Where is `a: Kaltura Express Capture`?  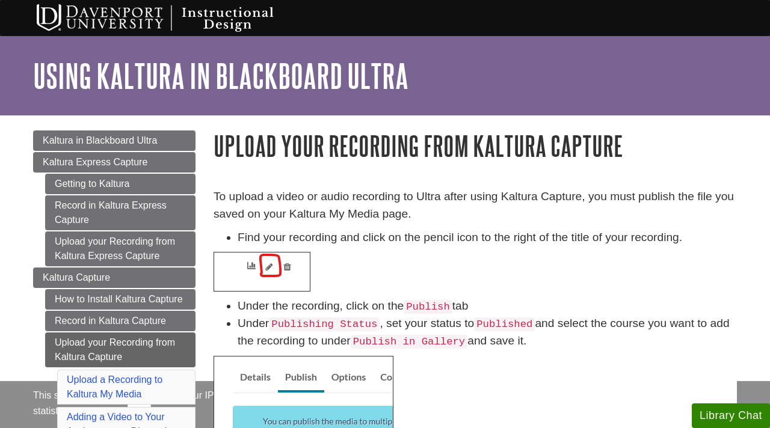 a: Kaltura Express Capture is located at coordinates (114, 162).